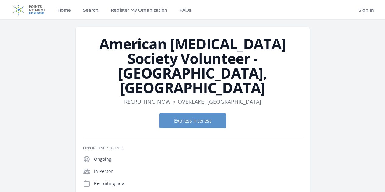 The image size is (385, 192). I want to click on p: Recruiting now, so click(198, 183).